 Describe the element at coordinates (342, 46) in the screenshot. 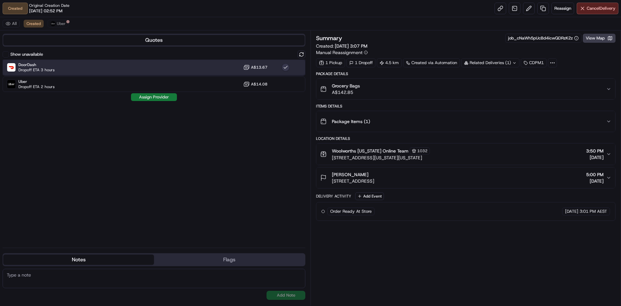

I see `span: Created:` at that location.